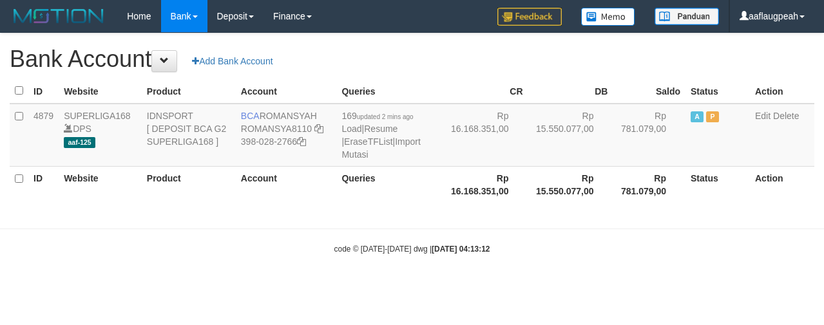 The width and height of the screenshot is (824, 325). I want to click on a: Delete, so click(786, 116).